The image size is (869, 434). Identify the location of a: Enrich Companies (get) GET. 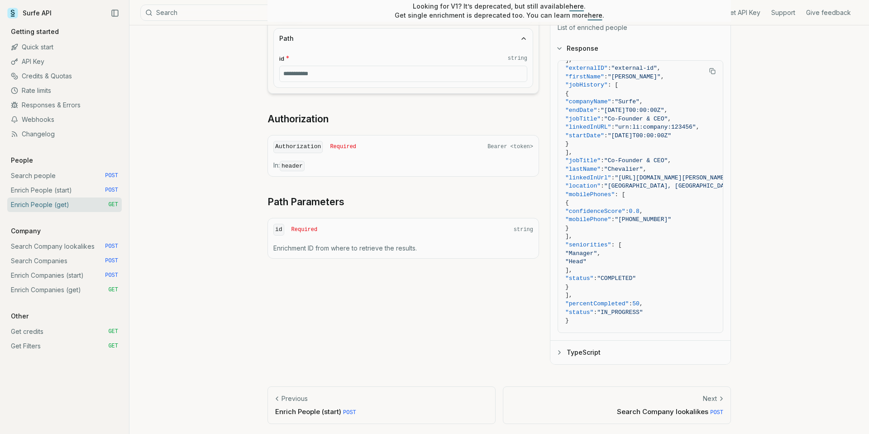
(64, 290).